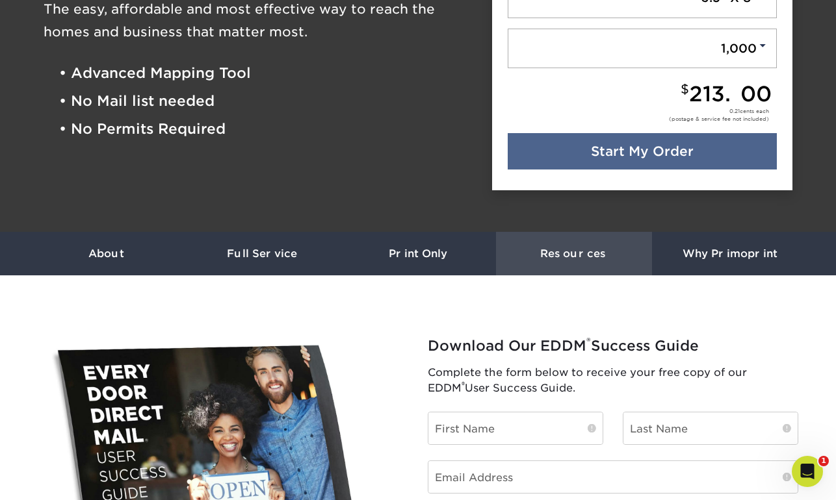 The image size is (836, 500). What do you see at coordinates (730, 94) in the screenshot?
I see `span: 213.00` at bounding box center [730, 94].